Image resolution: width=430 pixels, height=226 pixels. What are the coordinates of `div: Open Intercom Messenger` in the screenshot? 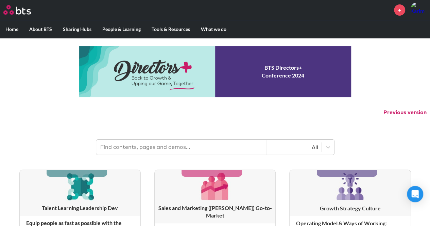 It's located at (415, 194).